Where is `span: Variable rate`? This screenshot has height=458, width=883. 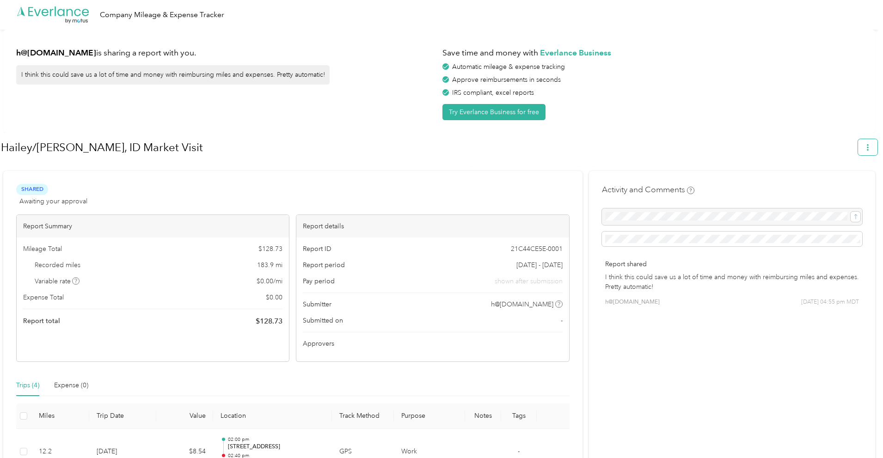
span: Variable rate is located at coordinates (57, 281).